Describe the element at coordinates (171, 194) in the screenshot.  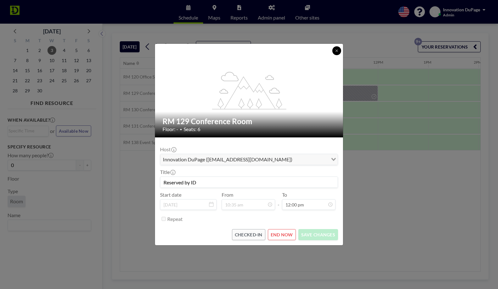
I see `label: Start date` at that location.